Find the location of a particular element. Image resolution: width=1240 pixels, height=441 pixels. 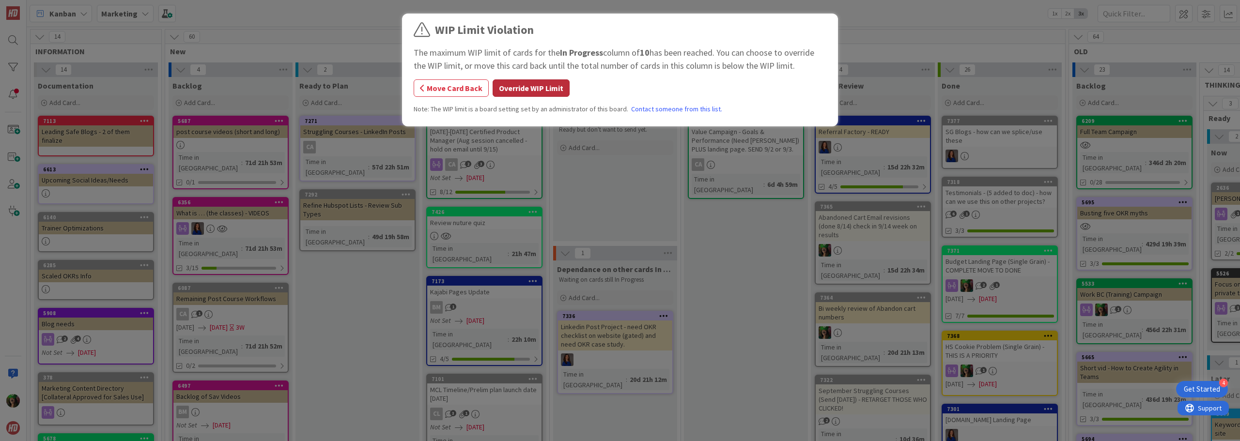

div: The maximum WIP limit of cards for the column of has been reached. You can choose to override the... is located at coordinates (620, 59).